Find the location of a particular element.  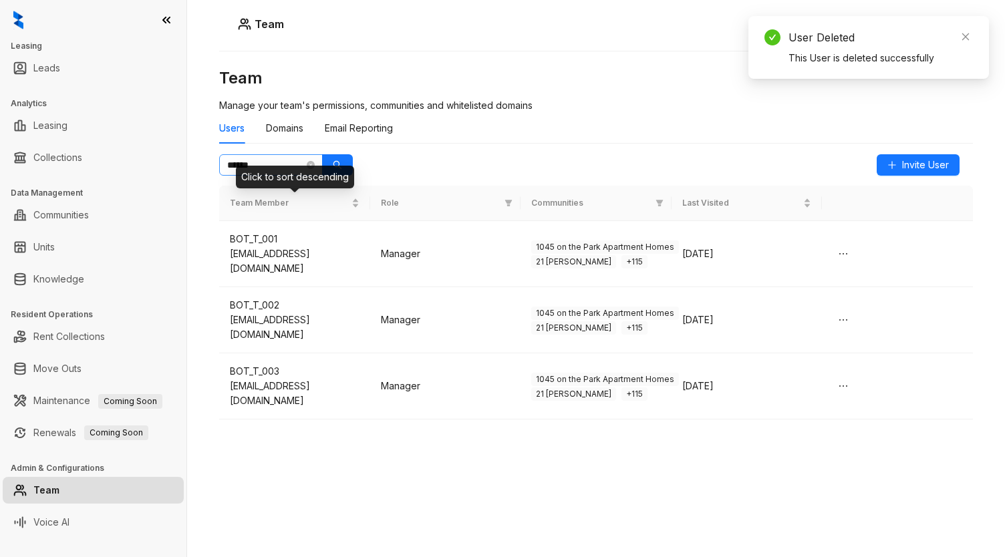

a: Close is located at coordinates (966, 37).